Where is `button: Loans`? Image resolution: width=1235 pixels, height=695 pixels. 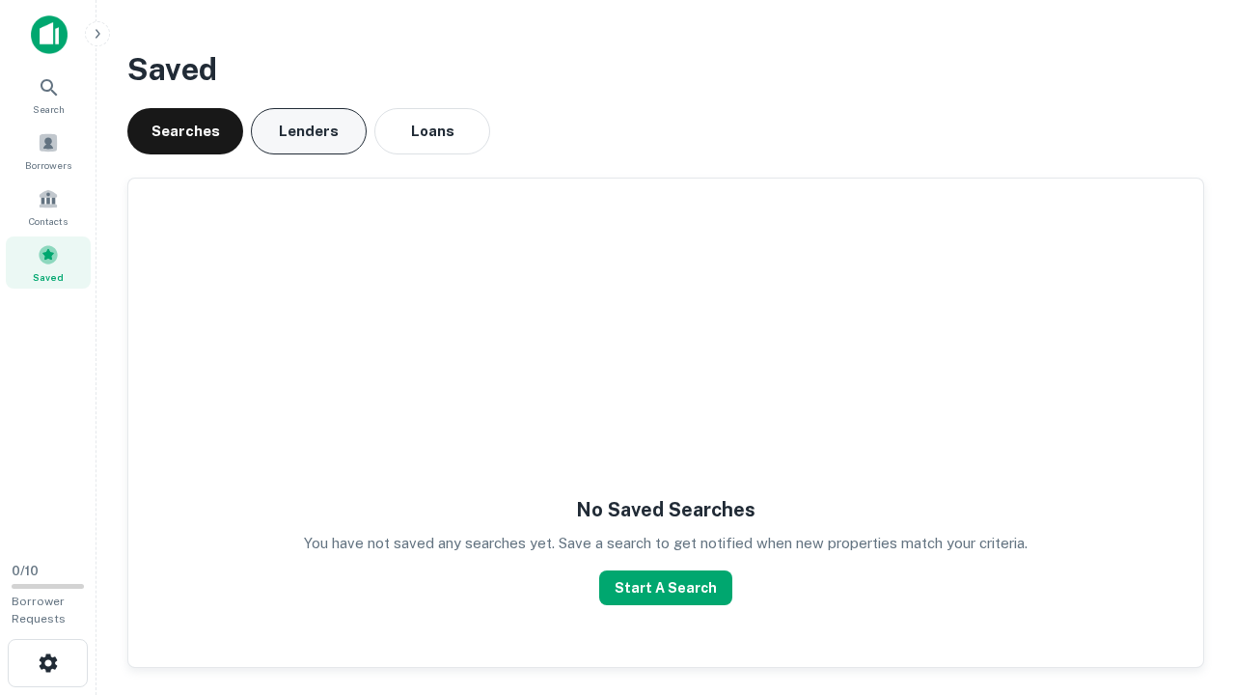 button: Loans is located at coordinates (432, 131).